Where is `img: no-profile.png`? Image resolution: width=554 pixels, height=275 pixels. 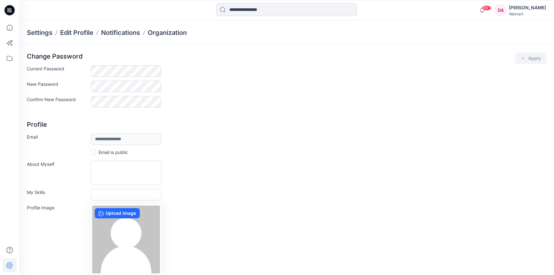
img: no-profile.png is located at coordinates (126, 239).